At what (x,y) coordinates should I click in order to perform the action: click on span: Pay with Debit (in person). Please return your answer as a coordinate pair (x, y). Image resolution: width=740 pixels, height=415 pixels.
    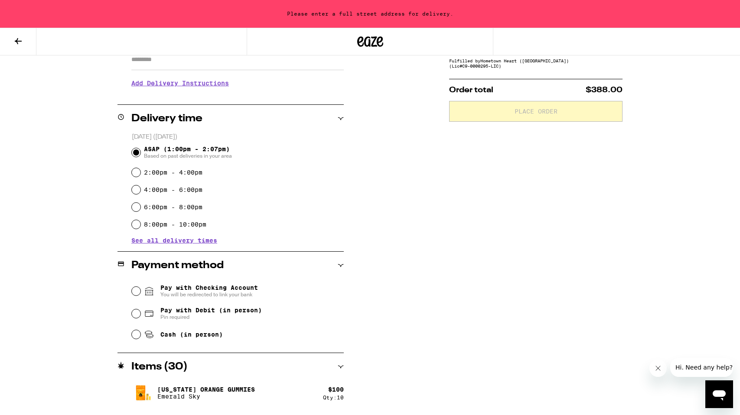
    Looking at the image, I should click on (211, 310).